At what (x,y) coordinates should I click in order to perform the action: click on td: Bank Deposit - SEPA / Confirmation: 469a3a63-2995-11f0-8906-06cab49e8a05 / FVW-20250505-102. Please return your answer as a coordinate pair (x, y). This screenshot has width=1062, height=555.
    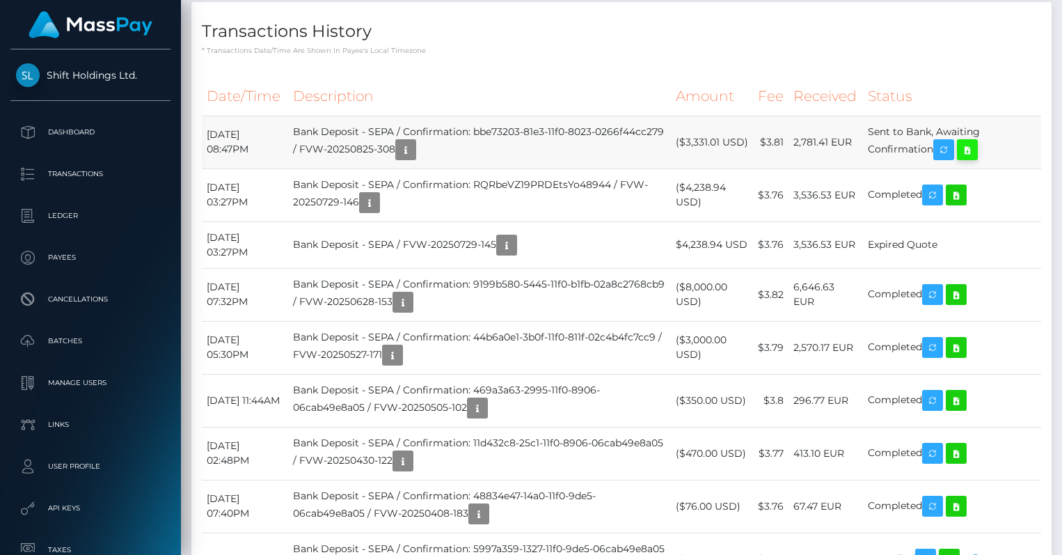
    Looking at the image, I should click on (480, 400).